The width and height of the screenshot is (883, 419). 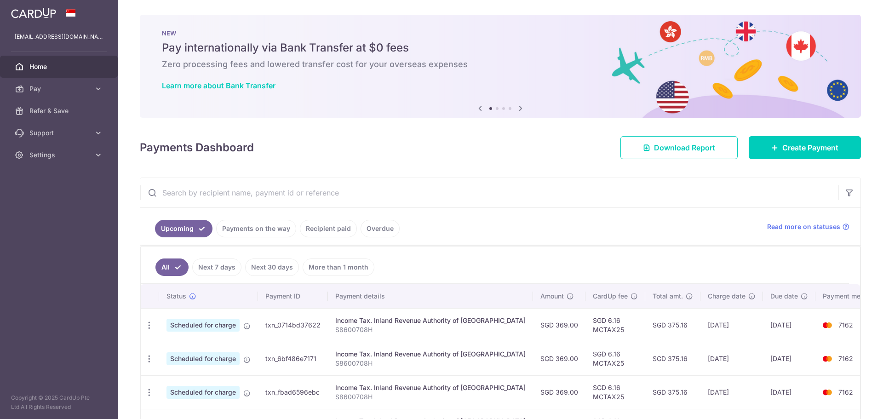 I want to click on a: Download Report, so click(x=679, y=148).